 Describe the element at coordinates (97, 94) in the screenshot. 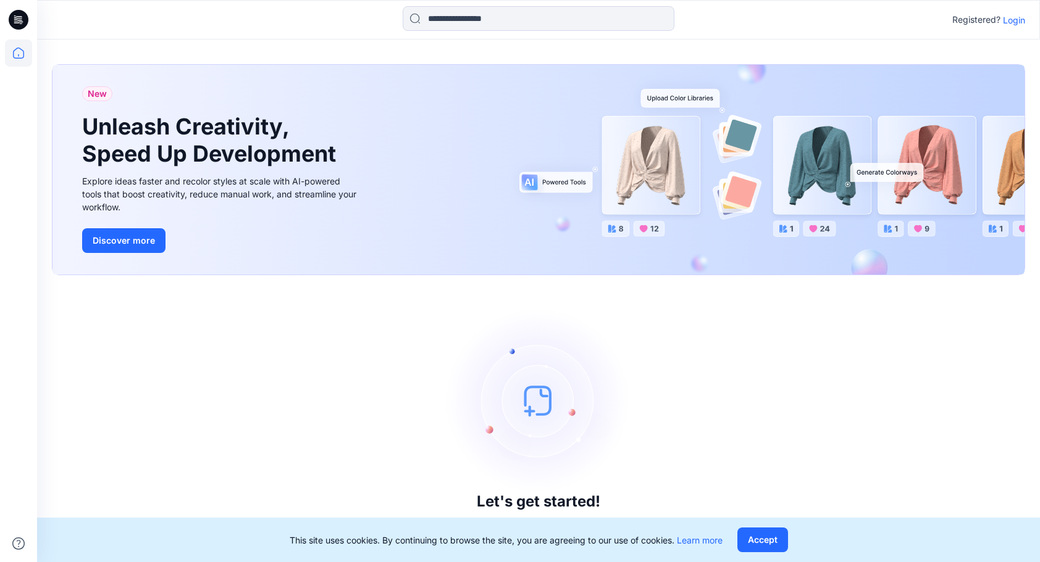

I see `span: New` at that location.